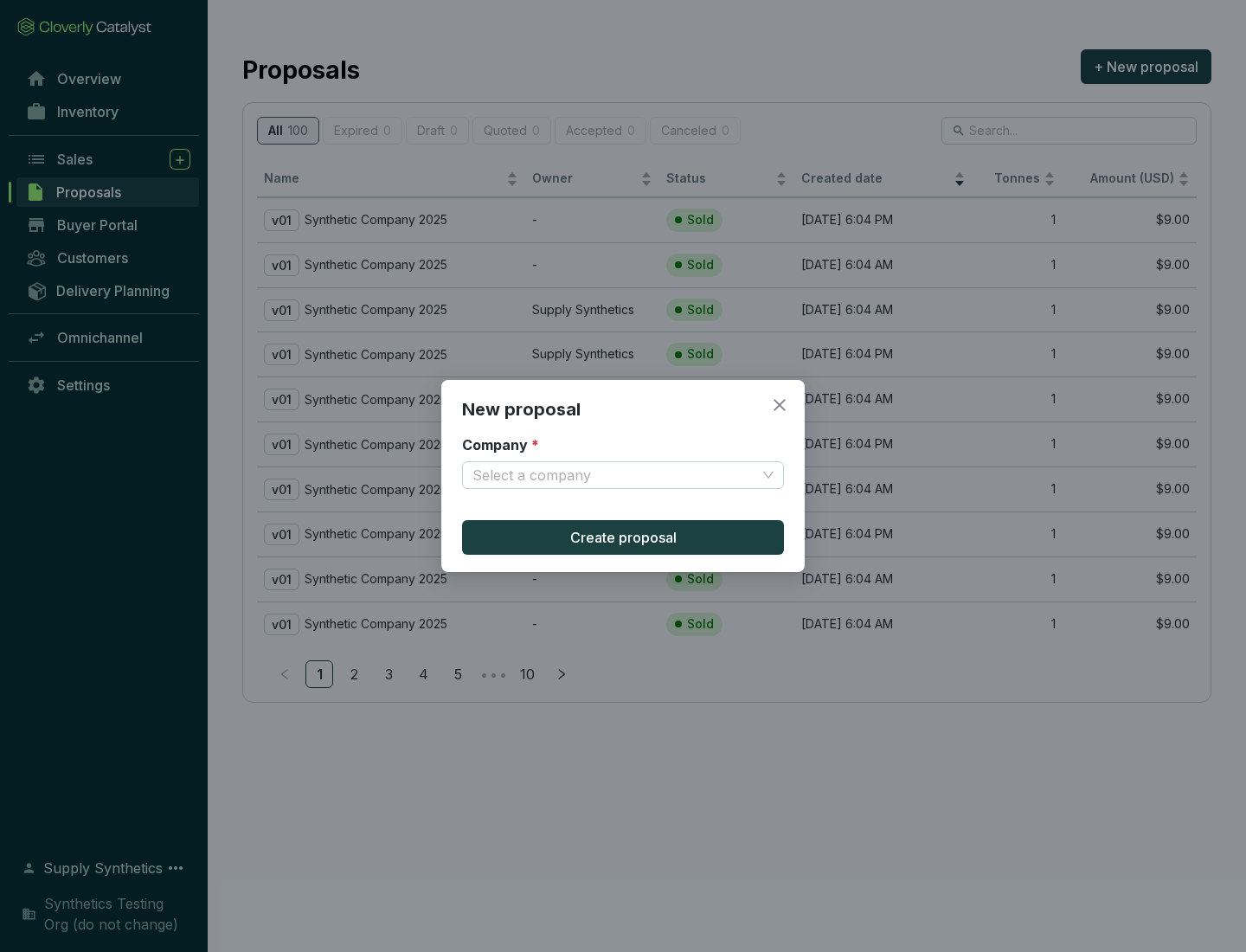 The width and height of the screenshot is (1246, 952). I want to click on label: Company, so click(500, 445).